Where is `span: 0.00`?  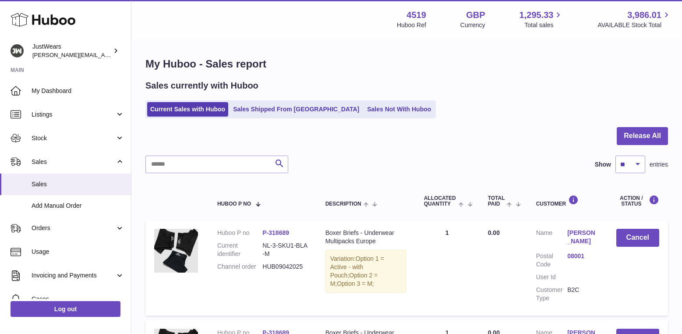 span: 0.00 is located at coordinates (493, 233).